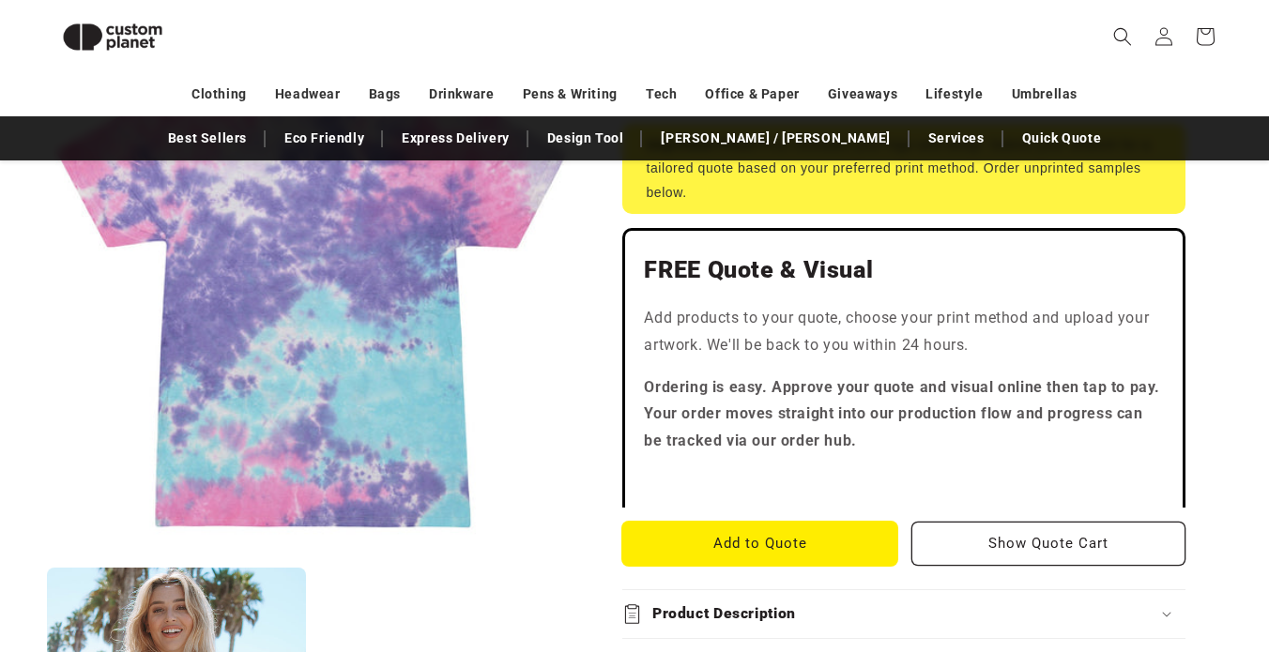 The width and height of the screenshot is (1269, 652). What do you see at coordinates (113, 37) in the screenshot?
I see `img: Custom Planet` at bounding box center [113, 37].